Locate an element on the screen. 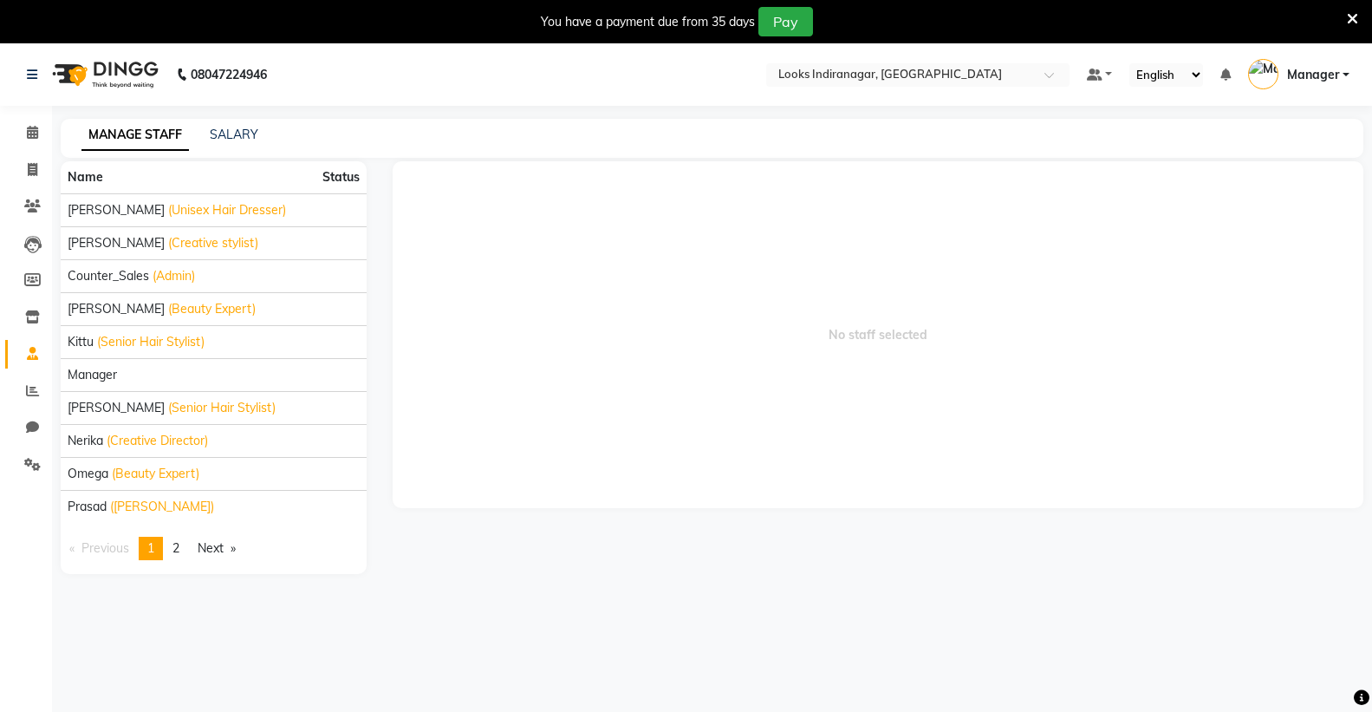  span: Nerika is located at coordinates (85, 440).